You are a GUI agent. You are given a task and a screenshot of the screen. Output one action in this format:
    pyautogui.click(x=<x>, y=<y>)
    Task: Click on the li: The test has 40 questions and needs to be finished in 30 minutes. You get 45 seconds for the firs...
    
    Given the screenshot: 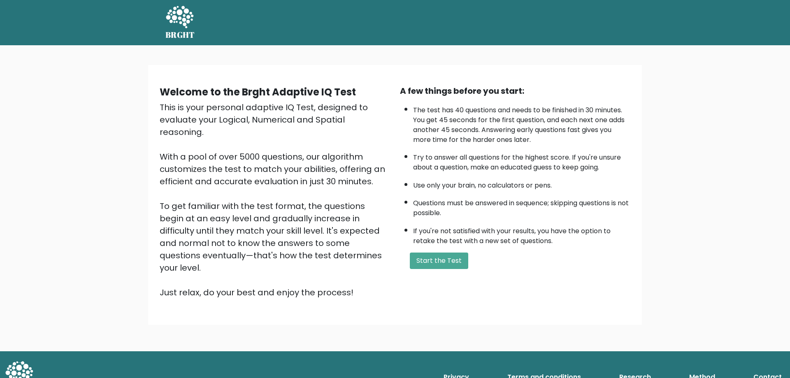 What is the action you would take?
    pyautogui.click(x=522, y=123)
    